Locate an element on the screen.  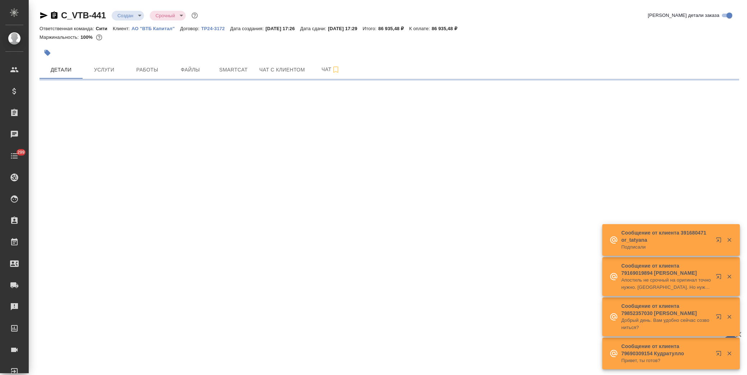
a: АО "ВТБ Капитал" is located at coordinates (155, 28).